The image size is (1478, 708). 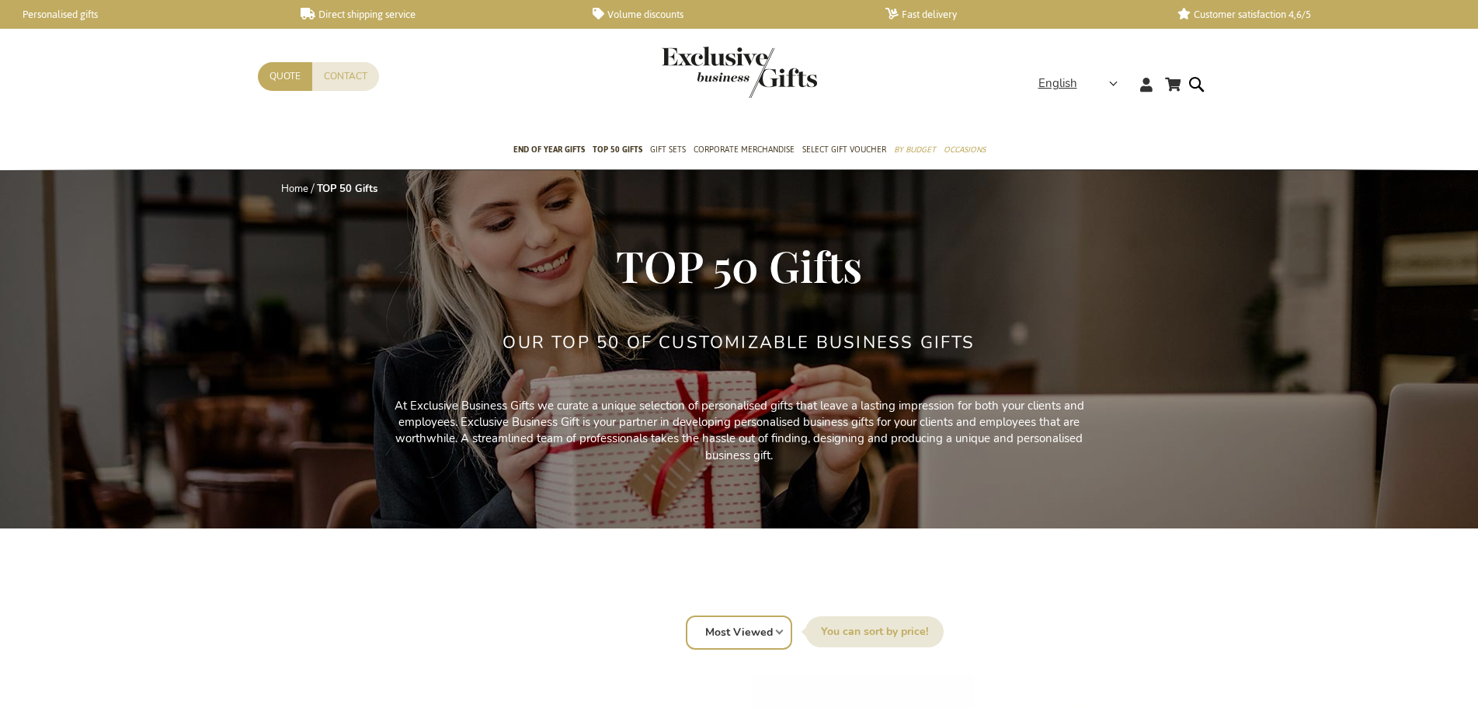 I want to click on span: Corporate Merchandise, so click(x=744, y=149).